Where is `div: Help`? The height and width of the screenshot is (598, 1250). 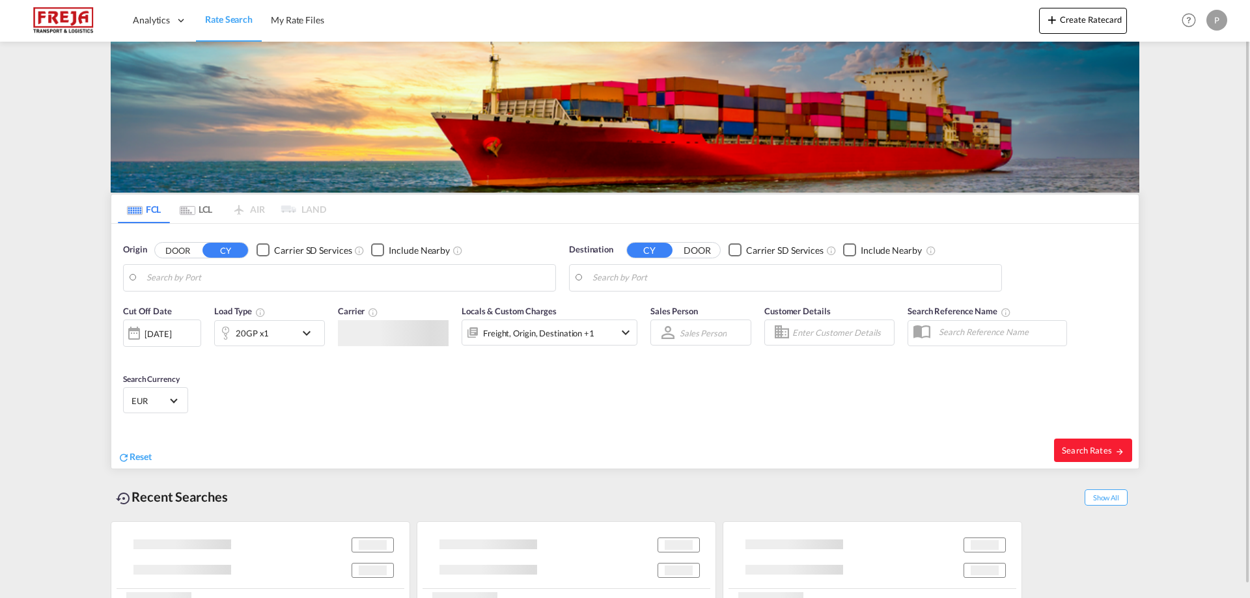
div: Help is located at coordinates (1192, 21).